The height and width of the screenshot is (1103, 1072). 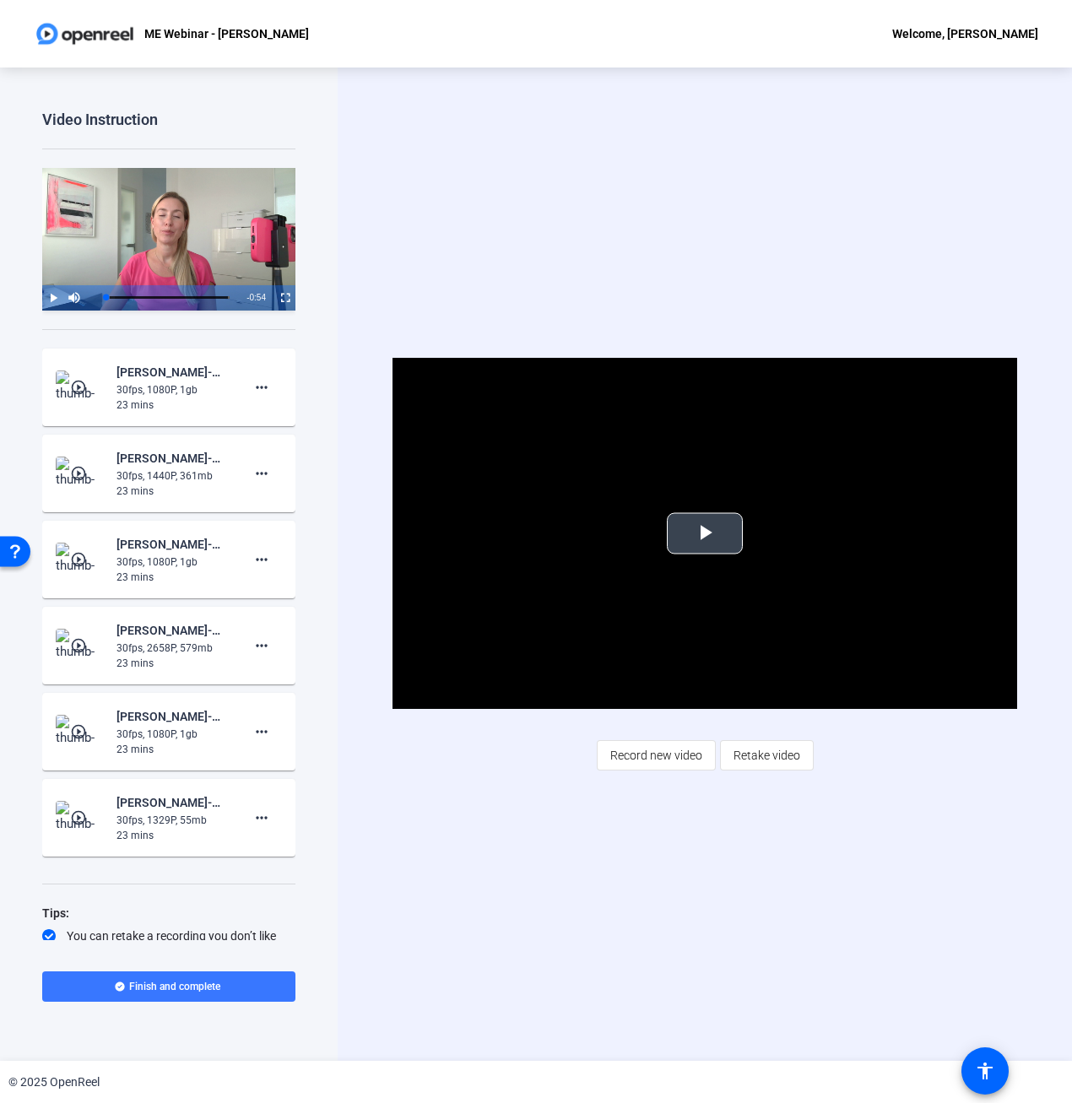 I want to click on mat-icon: accessibility, so click(x=985, y=1071).